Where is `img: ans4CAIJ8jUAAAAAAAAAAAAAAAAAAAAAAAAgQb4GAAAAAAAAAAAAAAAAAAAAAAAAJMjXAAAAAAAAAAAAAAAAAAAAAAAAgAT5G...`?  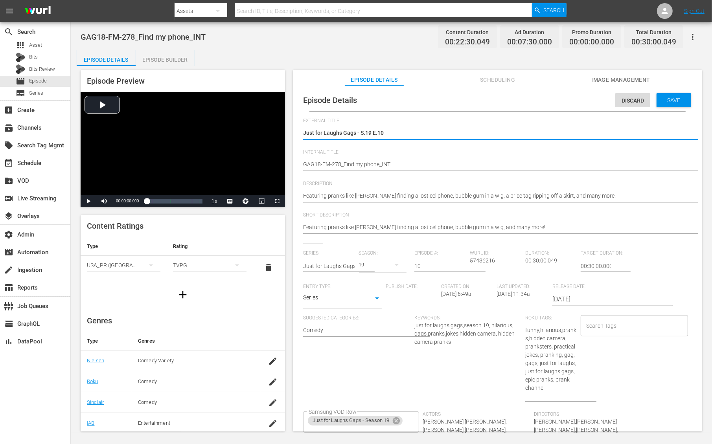 img: ans4CAIJ8jUAAAAAAAAAAAAAAAAAAAAAAAAgQb4GAAAAAAAAAAAAAAAAAAAAAAAAJMjXAAAAAAAAAAAAAAAAAAAAAAAAgAT5G... is located at coordinates (38, 11).